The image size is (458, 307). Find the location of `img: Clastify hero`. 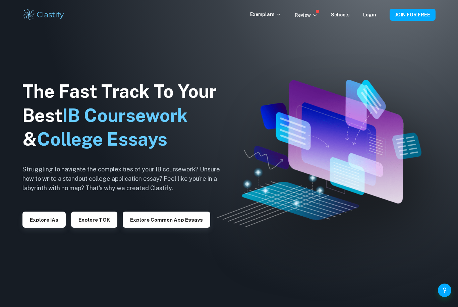

img: Clastify hero is located at coordinates (319, 153).